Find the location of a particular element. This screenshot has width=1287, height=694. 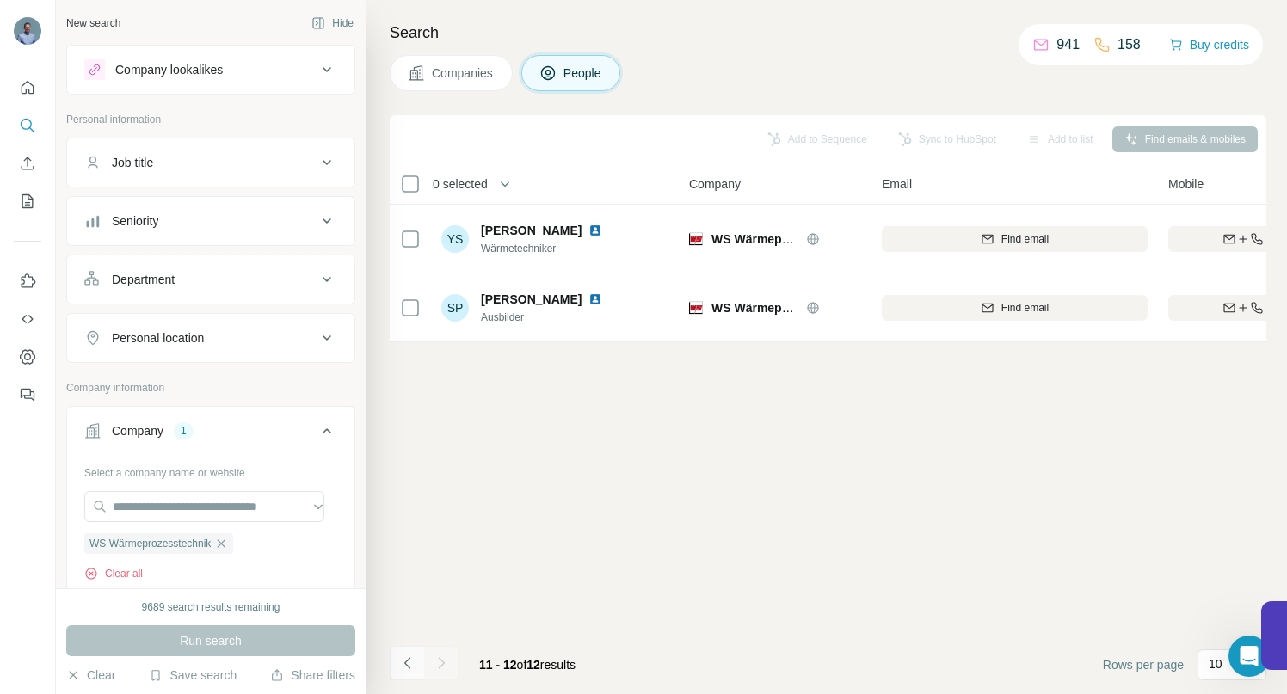

p: 158 is located at coordinates (1129, 45).